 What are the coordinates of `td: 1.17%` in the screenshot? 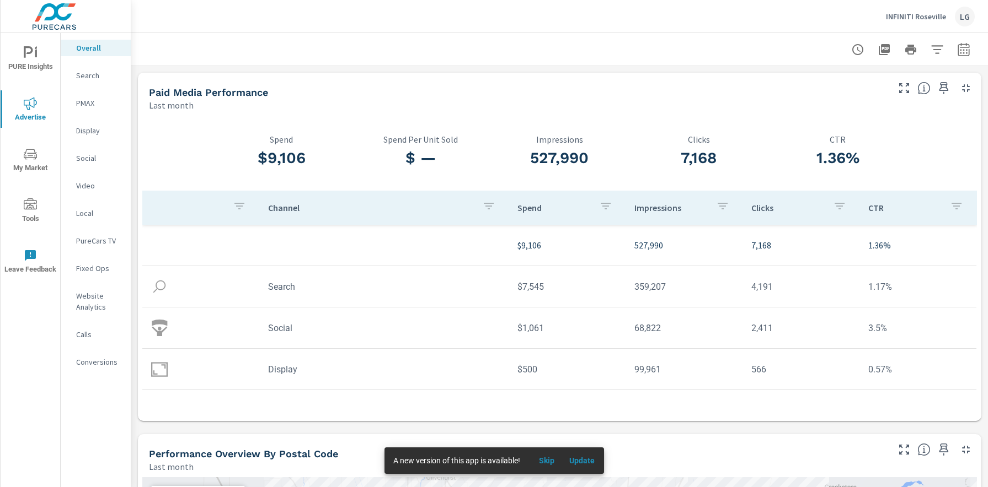 It's located at (918, 287).